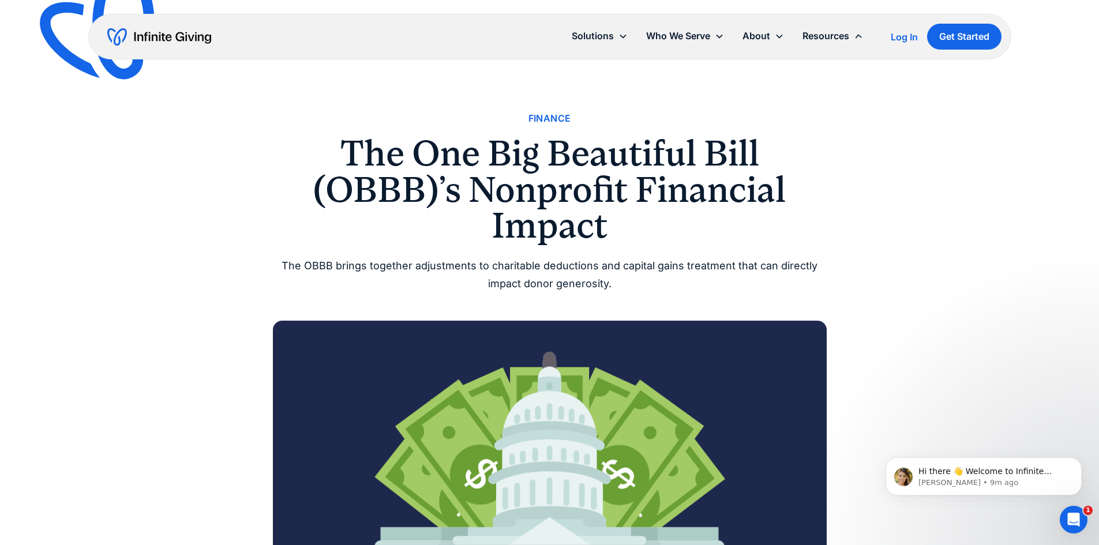 Image resolution: width=1099 pixels, height=545 pixels. I want to click on a: home, so click(159, 37).